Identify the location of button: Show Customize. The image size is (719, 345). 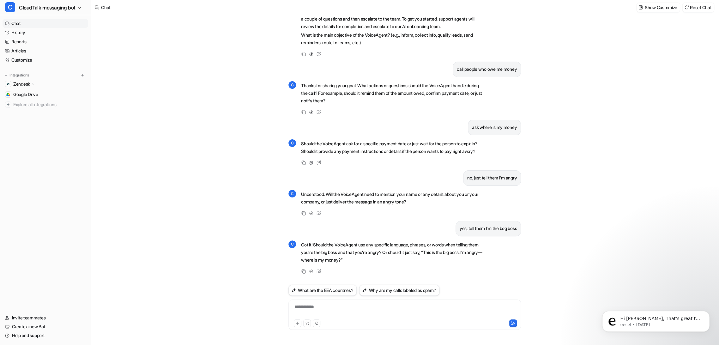
(658, 7).